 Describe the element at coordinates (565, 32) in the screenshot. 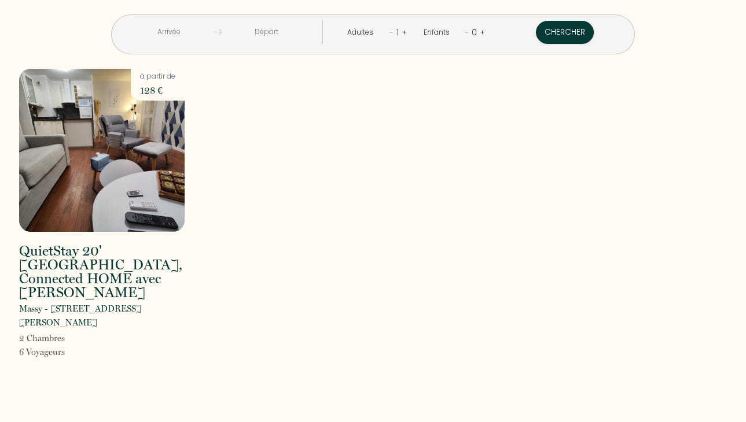

I see `button: Chercher` at that location.